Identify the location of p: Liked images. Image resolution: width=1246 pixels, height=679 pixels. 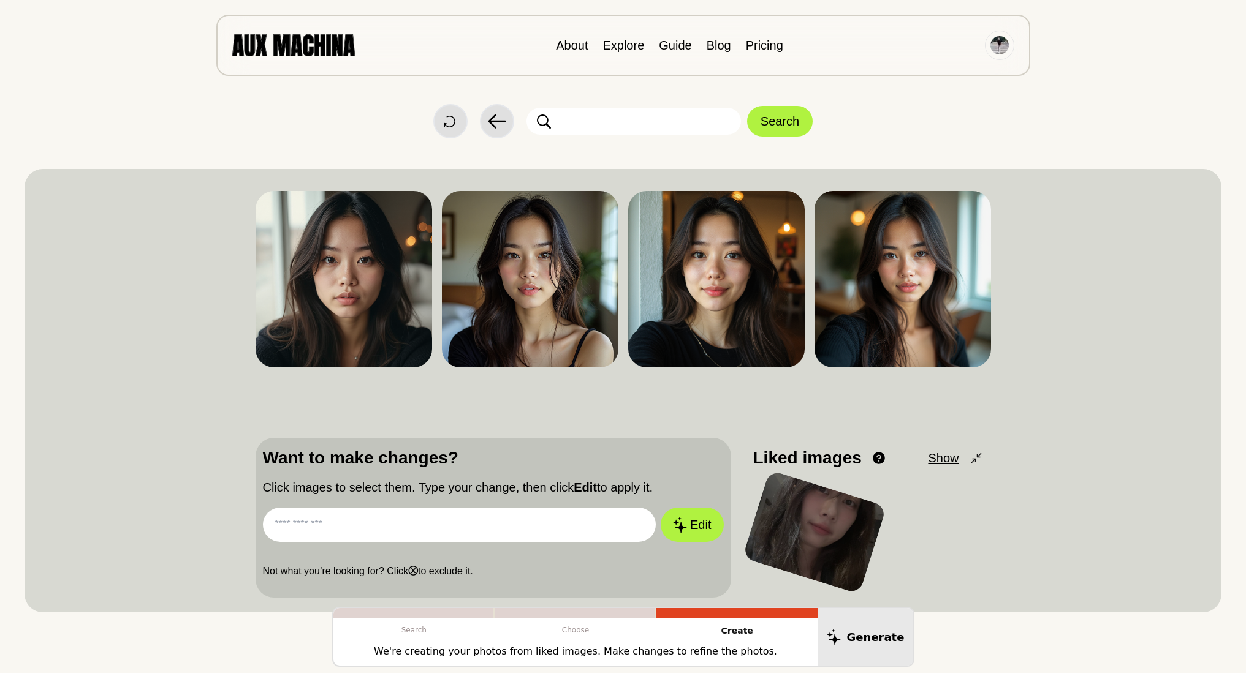
(807, 458).